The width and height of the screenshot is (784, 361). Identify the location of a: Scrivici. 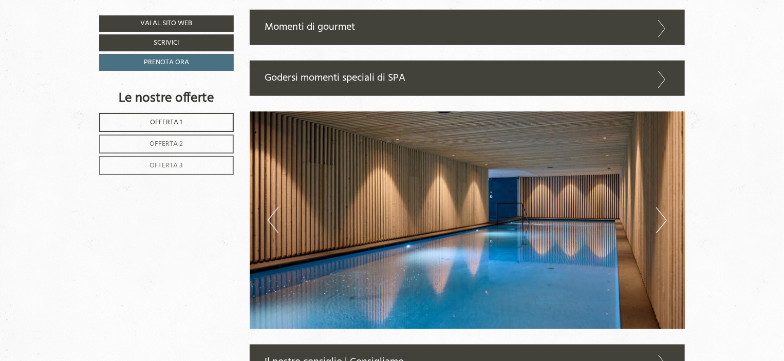
(167, 43).